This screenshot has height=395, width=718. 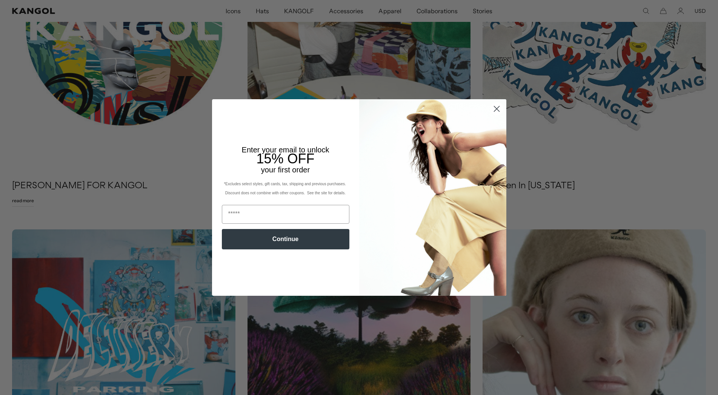 What do you see at coordinates (433, 197) in the screenshot?
I see `img: 93be19ad-e773-4382-80b9-c9d740c9197f.jpeg` at bounding box center [433, 197].